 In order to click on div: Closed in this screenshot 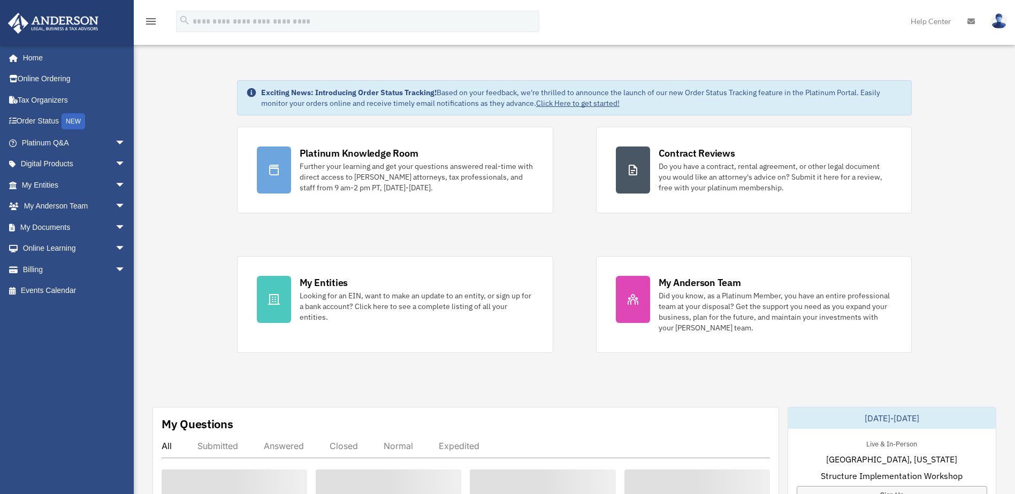, I will do `click(343, 446)`.